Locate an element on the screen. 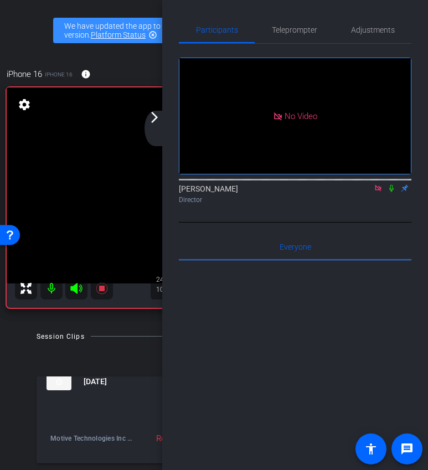  div: Director is located at coordinates (295, 200).